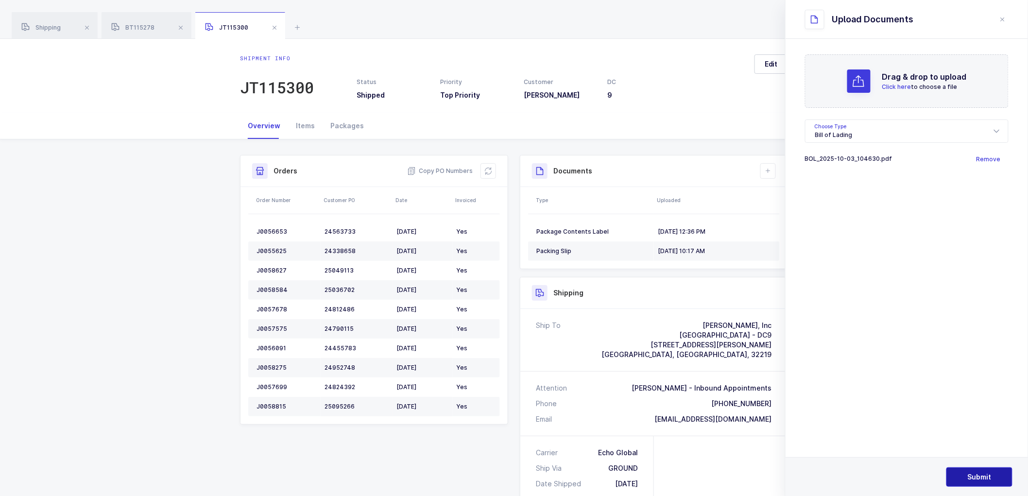  I want to click on div: Echo Global, so click(618, 453).